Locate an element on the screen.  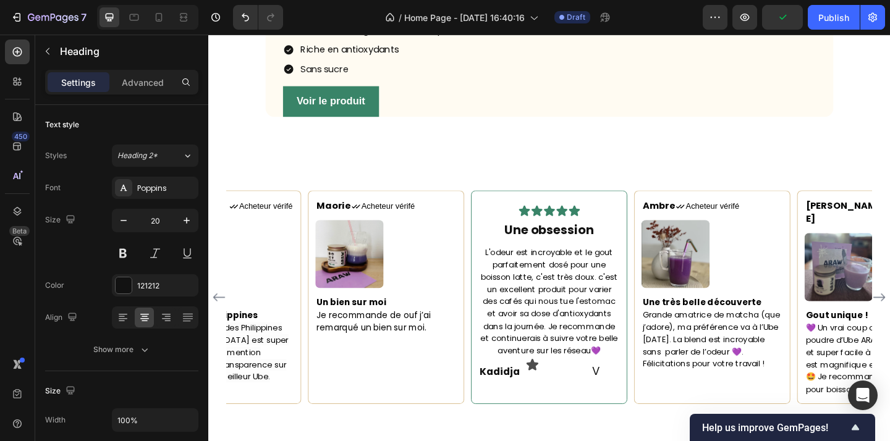
div: Font is located at coordinates (53, 188).